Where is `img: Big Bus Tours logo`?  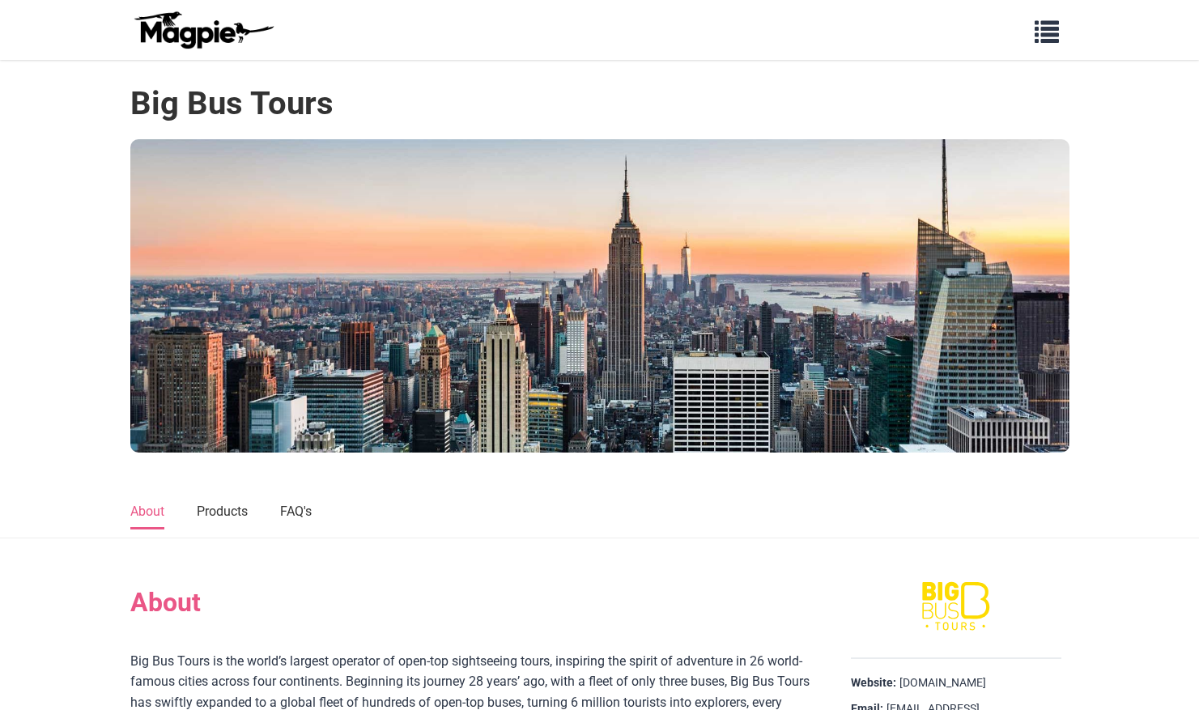
img: Big Bus Tours logo is located at coordinates (956, 606).